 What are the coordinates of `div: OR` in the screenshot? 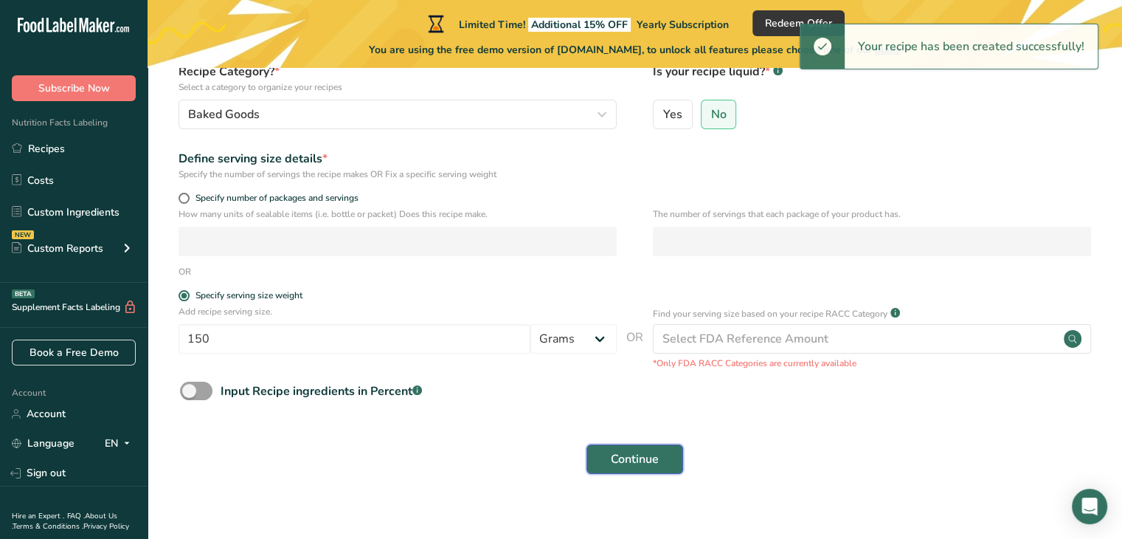 It's located at (184, 271).